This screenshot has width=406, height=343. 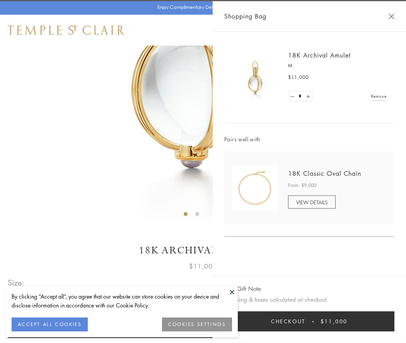 I want to click on button: COOKIES SETTINGS, so click(x=197, y=324).